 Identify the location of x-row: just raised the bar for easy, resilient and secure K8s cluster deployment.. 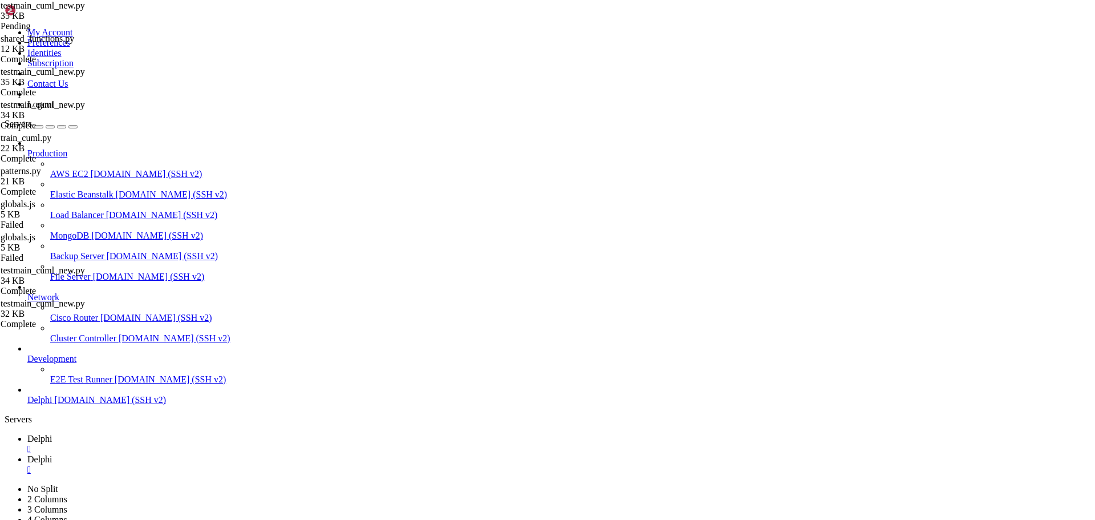
(476, 145).